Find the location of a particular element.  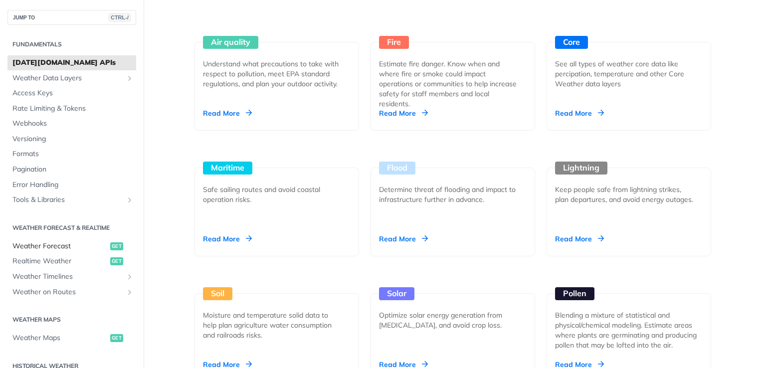

a: Weather on RoutesShow subpages for Weather on Routes is located at coordinates (72, 292).